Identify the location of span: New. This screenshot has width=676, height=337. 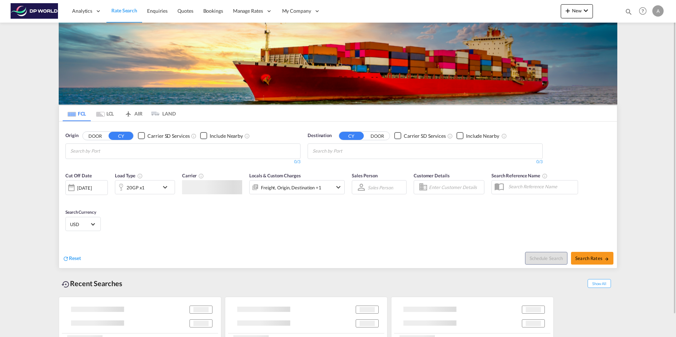
(576, 11).